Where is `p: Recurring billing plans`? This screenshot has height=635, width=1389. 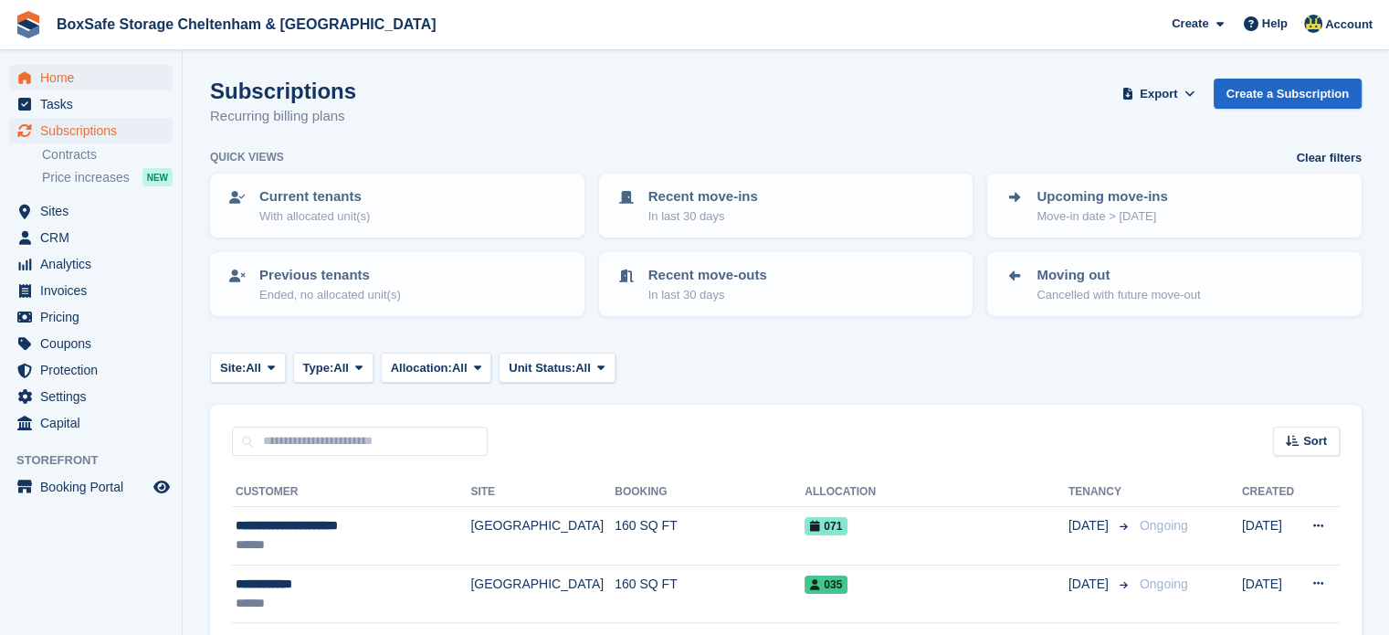
p: Recurring billing plans is located at coordinates (283, 116).